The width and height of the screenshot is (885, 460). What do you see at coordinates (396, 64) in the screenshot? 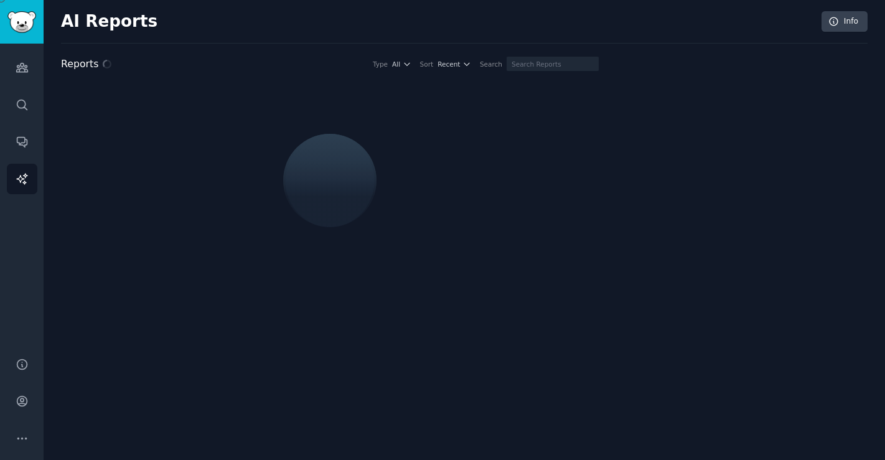
I see `span: All` at bounding box center [396, 64].